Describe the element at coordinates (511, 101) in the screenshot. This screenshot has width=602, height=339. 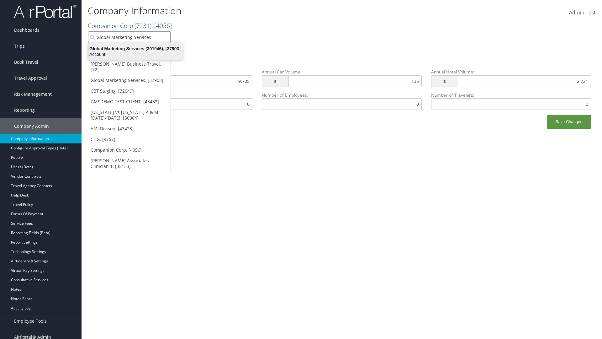
I see `label: Number of Travelers:` at that location.